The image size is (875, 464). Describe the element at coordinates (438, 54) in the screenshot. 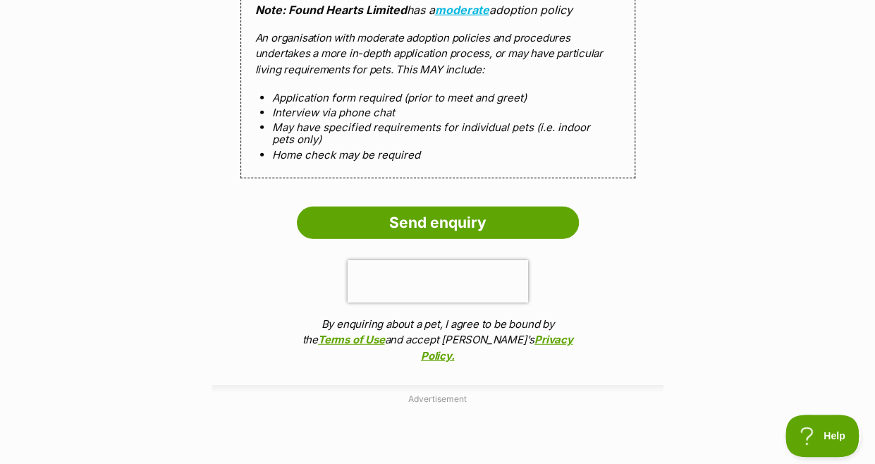

I see `p: An organisation with moderate adoption policies and procedures undertakes a more in-depth applica...` at that location.